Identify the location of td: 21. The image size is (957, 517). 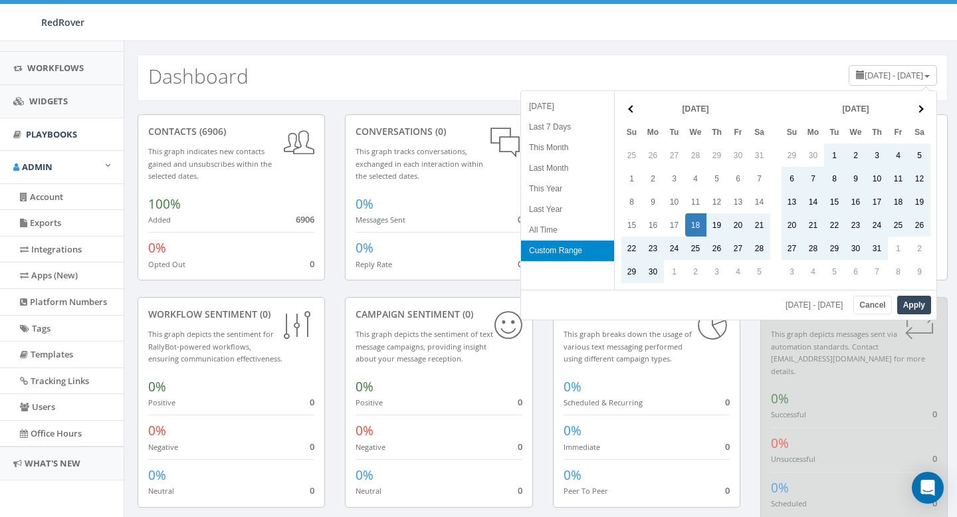
(813, 225).